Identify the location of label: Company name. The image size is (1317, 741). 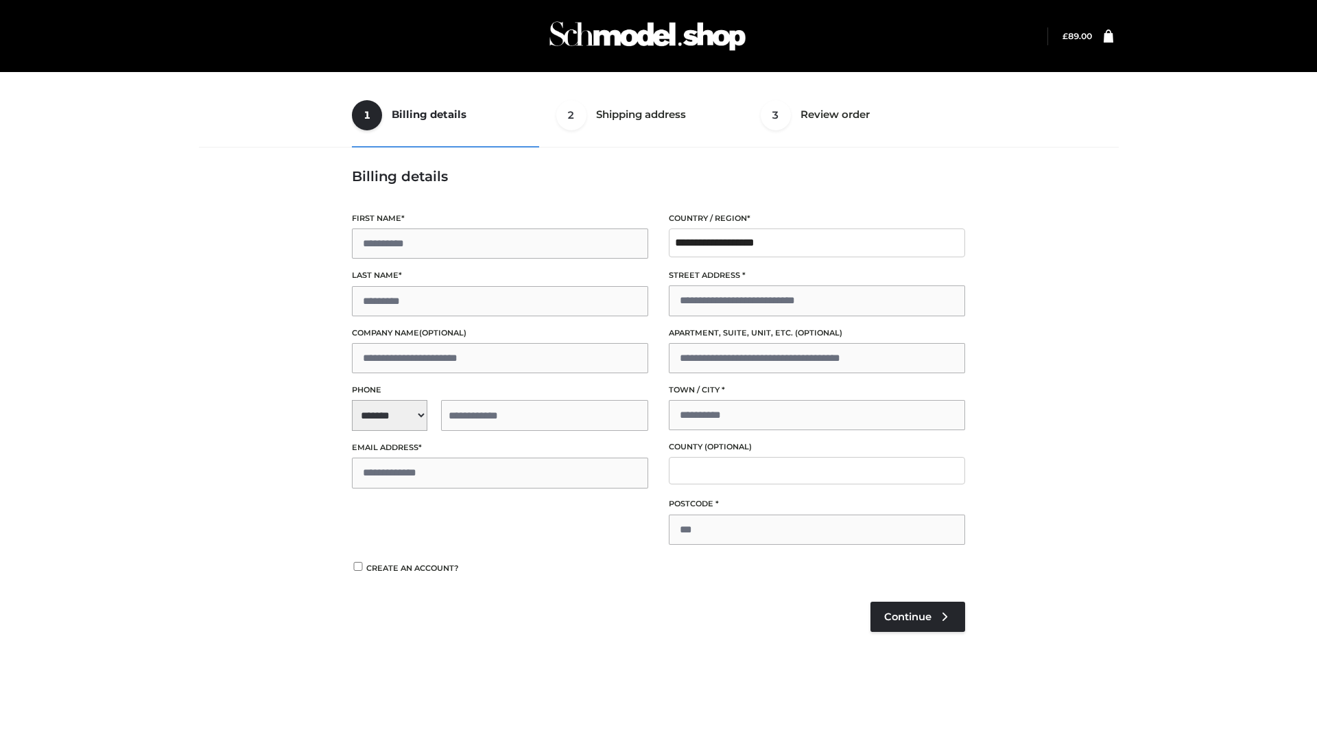
(500, 333).